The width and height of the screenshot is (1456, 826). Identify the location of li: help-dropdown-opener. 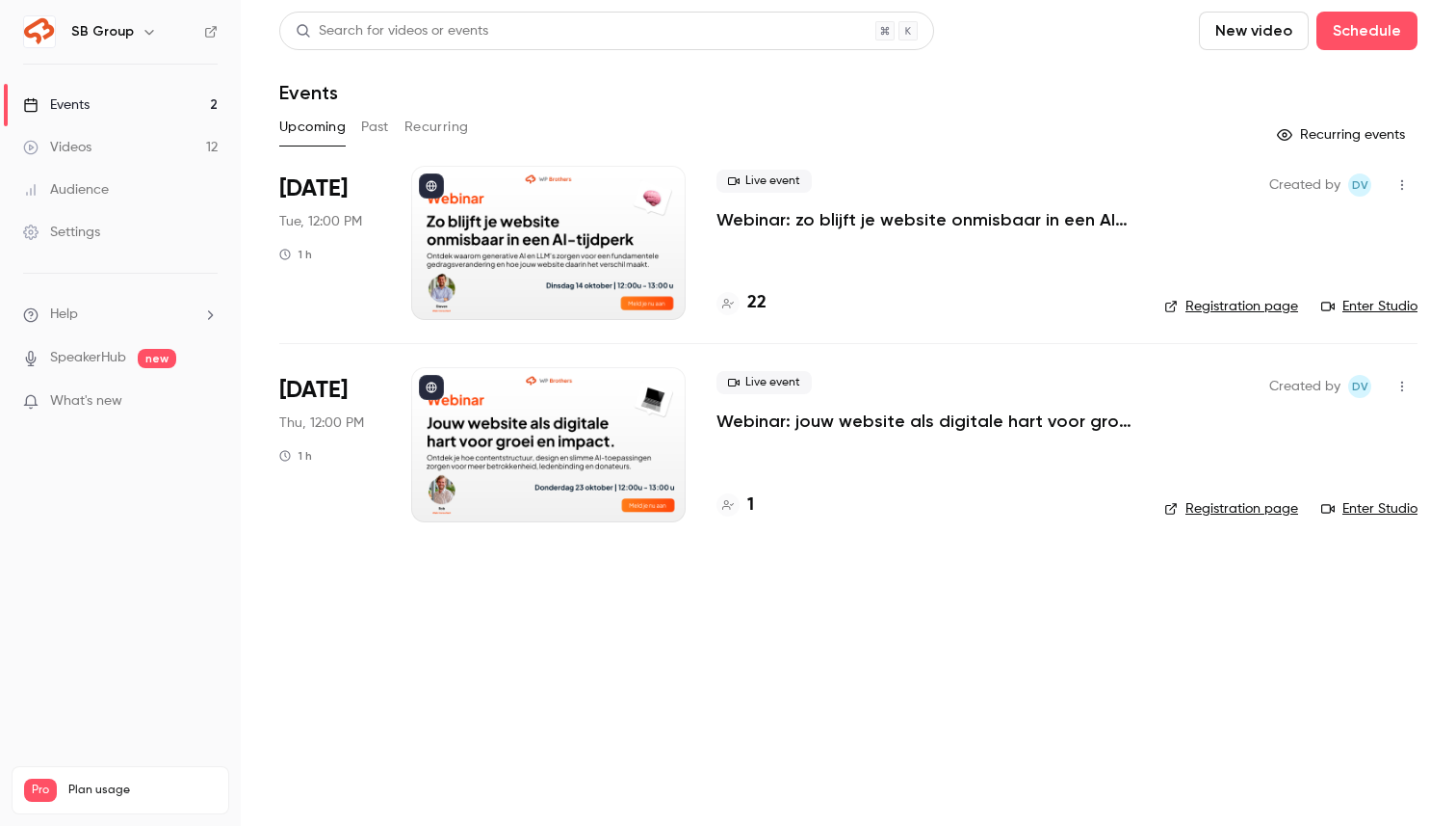
(120, 314).